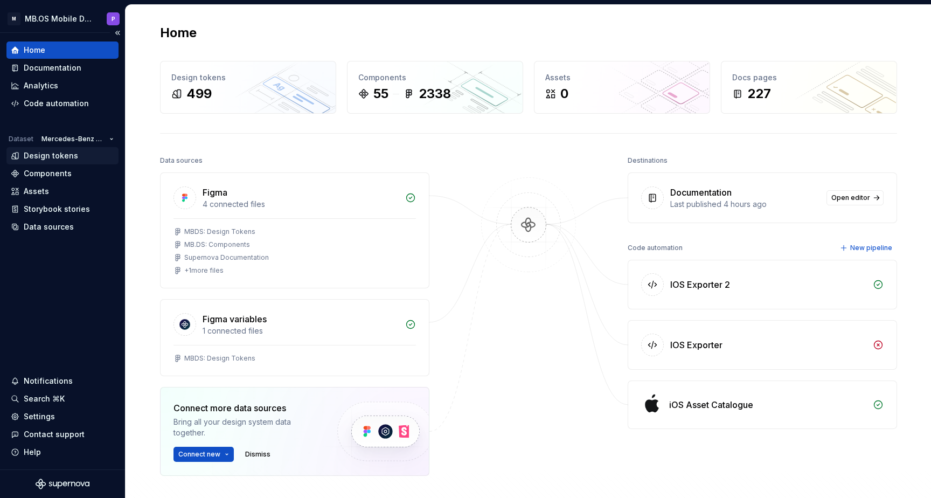  What do you see at coordinates (564, 94) in the screenshot?
I see `div: 0` at bounding box center [564, 94].